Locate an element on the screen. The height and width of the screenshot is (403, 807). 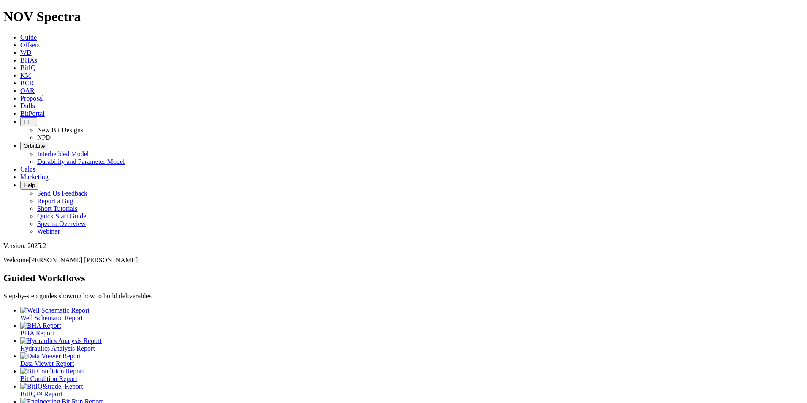
span: FTT is located at coordinates (29, 122).